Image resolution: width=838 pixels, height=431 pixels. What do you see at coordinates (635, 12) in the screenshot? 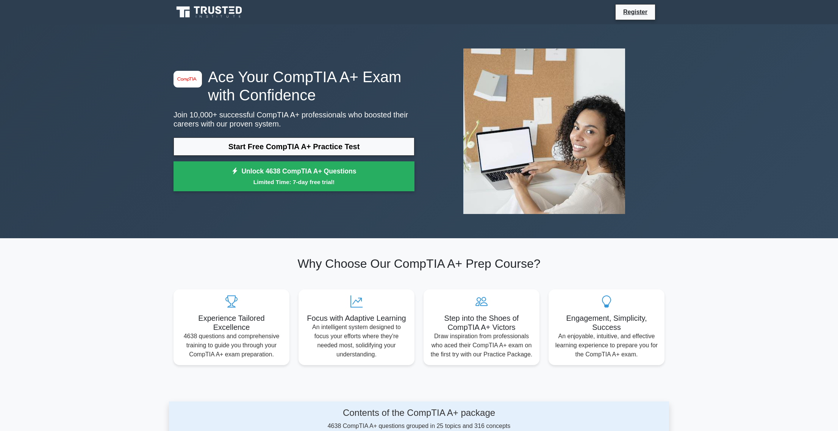
I see `a: Register` at bounding box center [635, 12].